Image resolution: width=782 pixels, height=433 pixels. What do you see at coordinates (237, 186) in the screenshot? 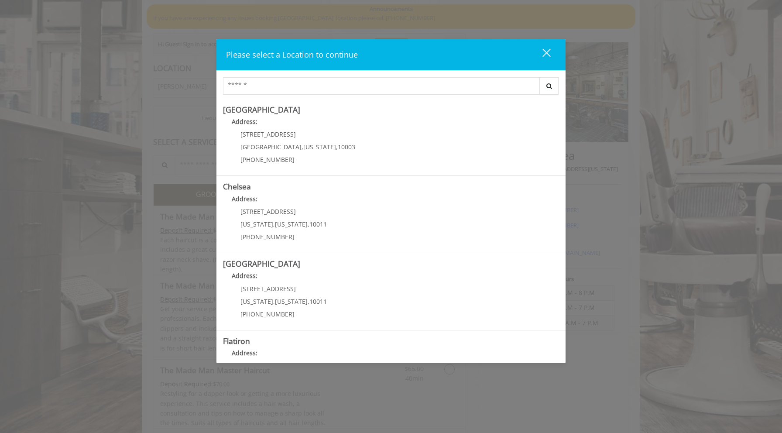
I see `b: Chelsea` at bounding box center [237, 186].